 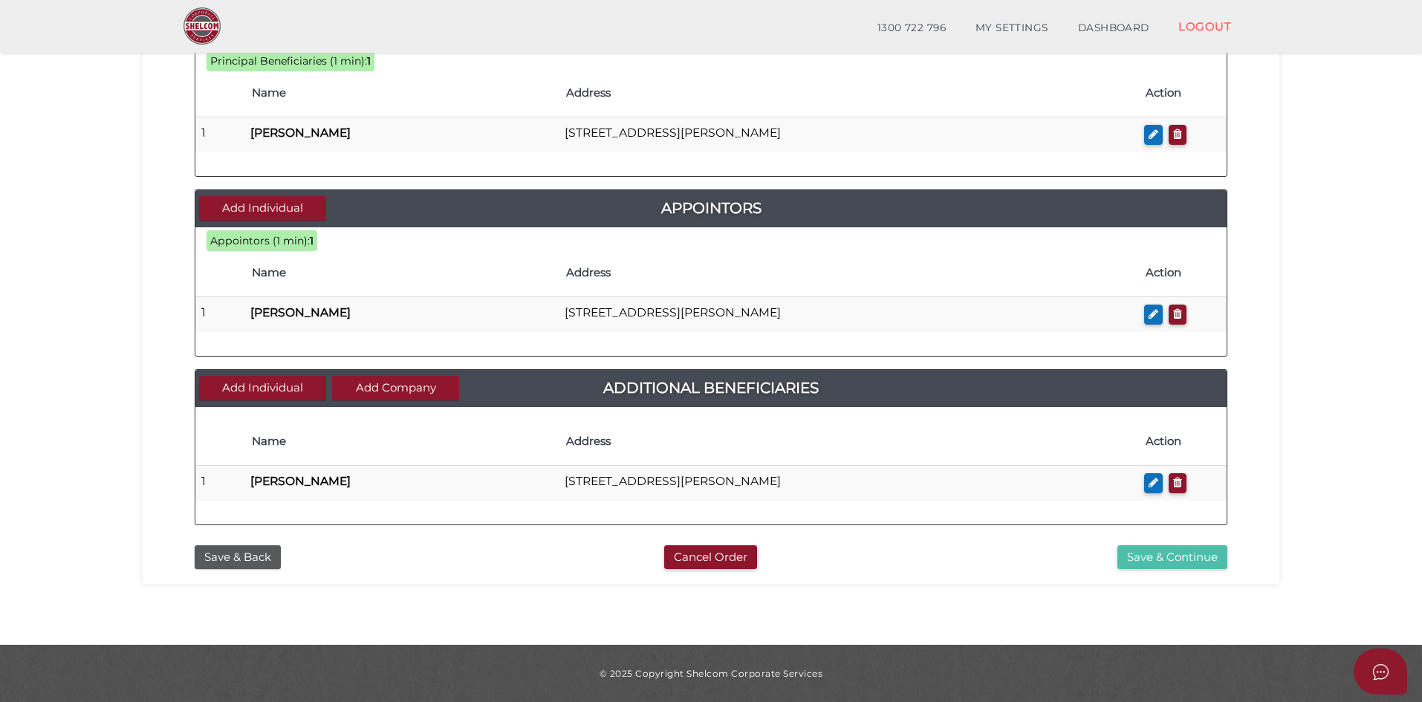 What do you see at coordinates (710, 557) in the screenshot?
I see `button: Cancel Order` at bounding box center [710, 557].